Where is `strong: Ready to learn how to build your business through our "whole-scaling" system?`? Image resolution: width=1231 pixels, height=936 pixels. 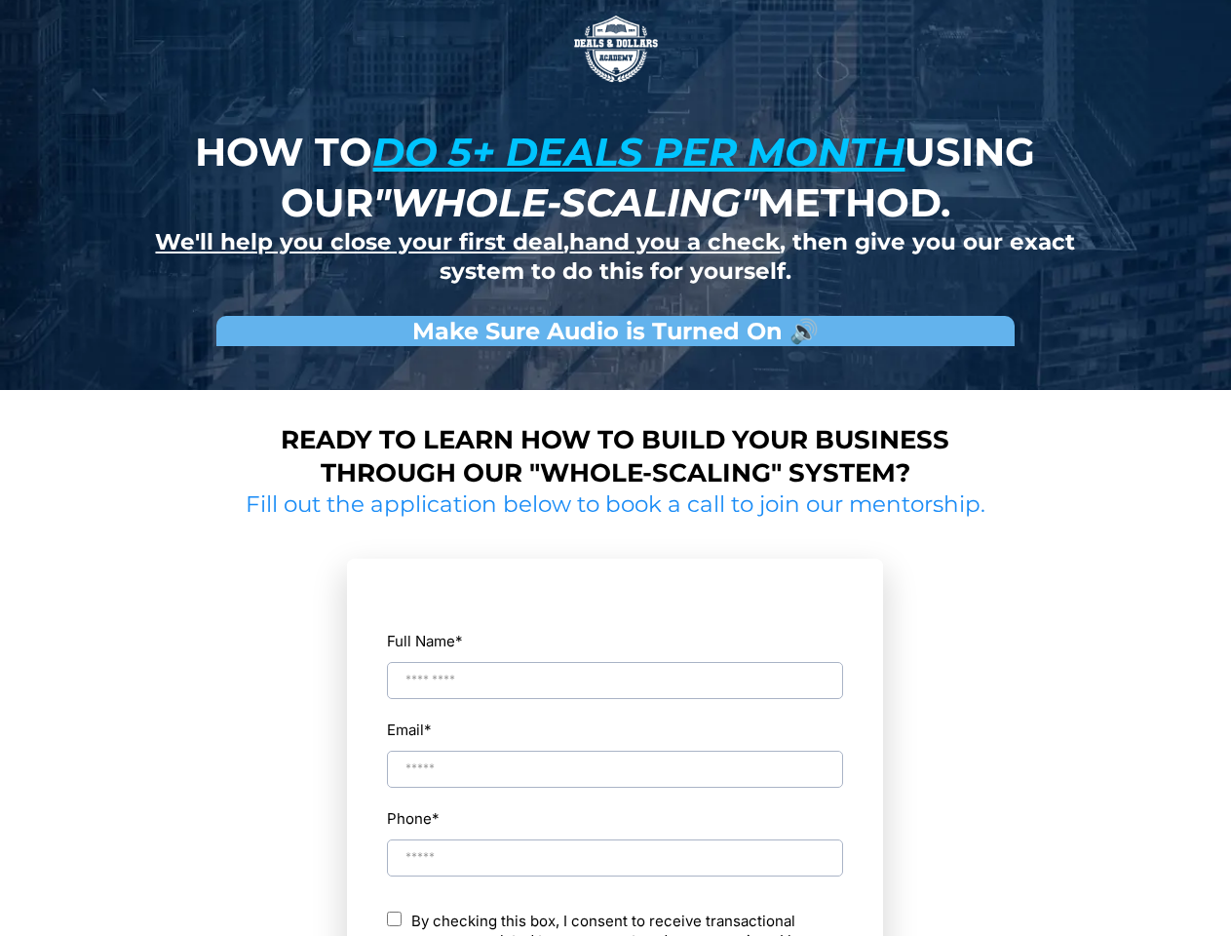
strong: Ready to learn how to build your business through our "whole-scaling" system? is located at coordinates (615, 456).